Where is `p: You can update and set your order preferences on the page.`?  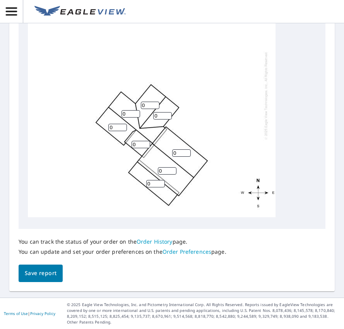 p: You can update and set your order preferences on the page. is located at coordinates (122, 251).